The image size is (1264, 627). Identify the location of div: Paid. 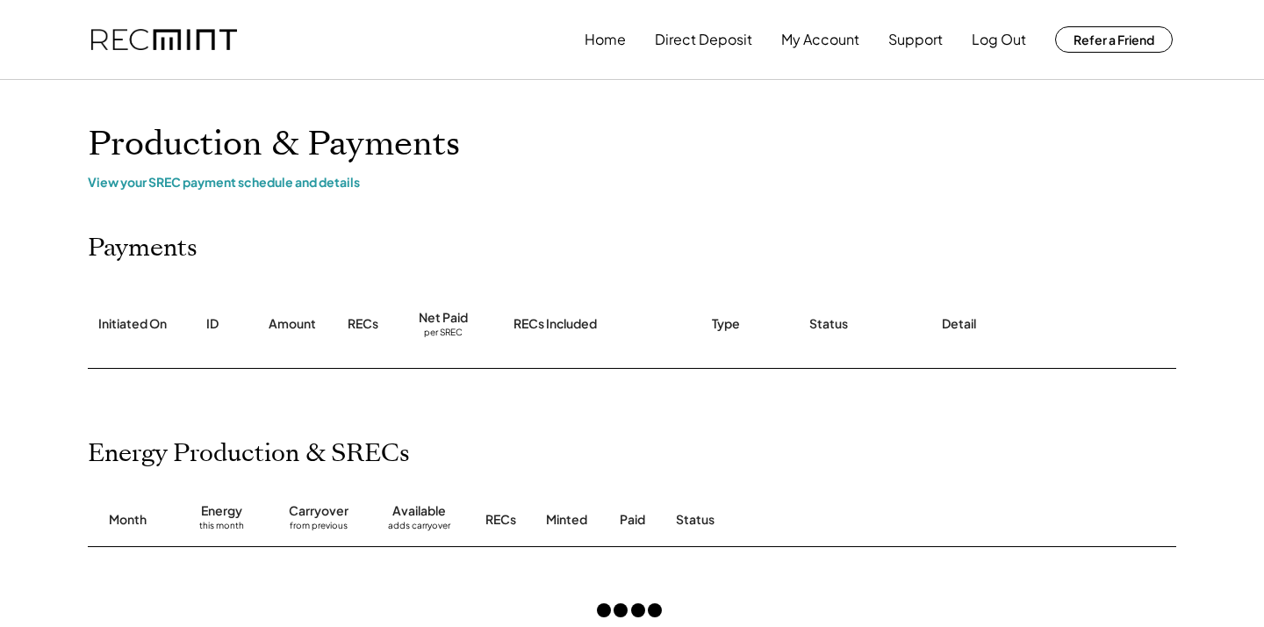
(632, 519).